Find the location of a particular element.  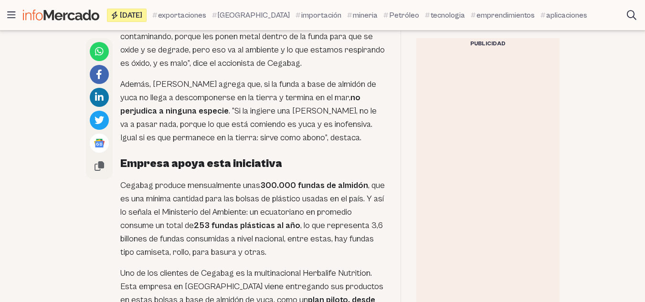

a: tecnologia is located at coordinates (445, 15).